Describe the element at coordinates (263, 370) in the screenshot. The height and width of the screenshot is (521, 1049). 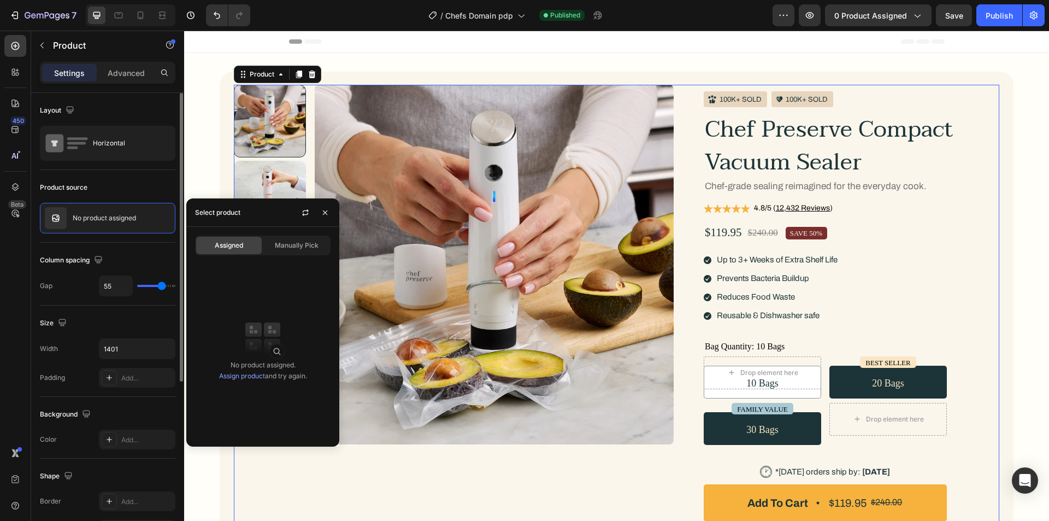
I see `div: No product assigned. and try again.` at that location.